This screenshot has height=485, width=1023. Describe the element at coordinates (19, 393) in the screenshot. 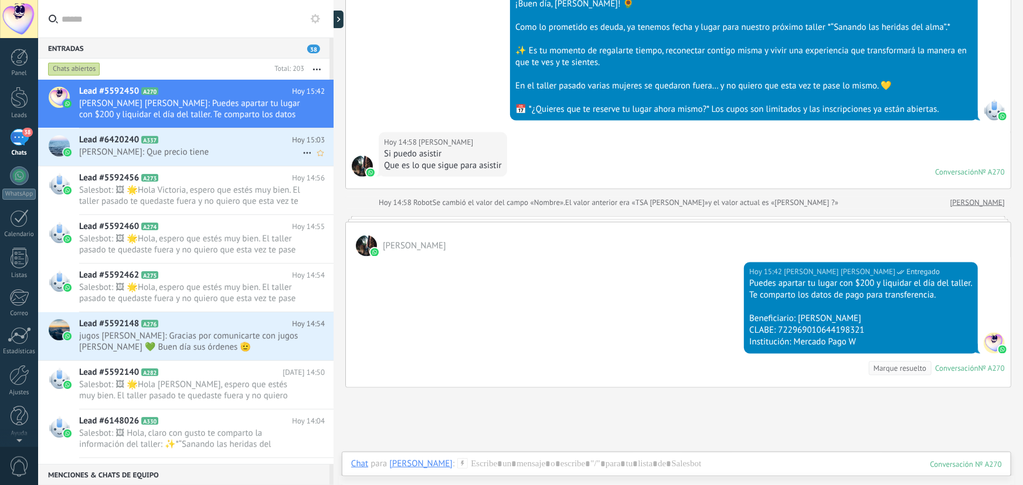

I see `div: Ajustes` at that location.